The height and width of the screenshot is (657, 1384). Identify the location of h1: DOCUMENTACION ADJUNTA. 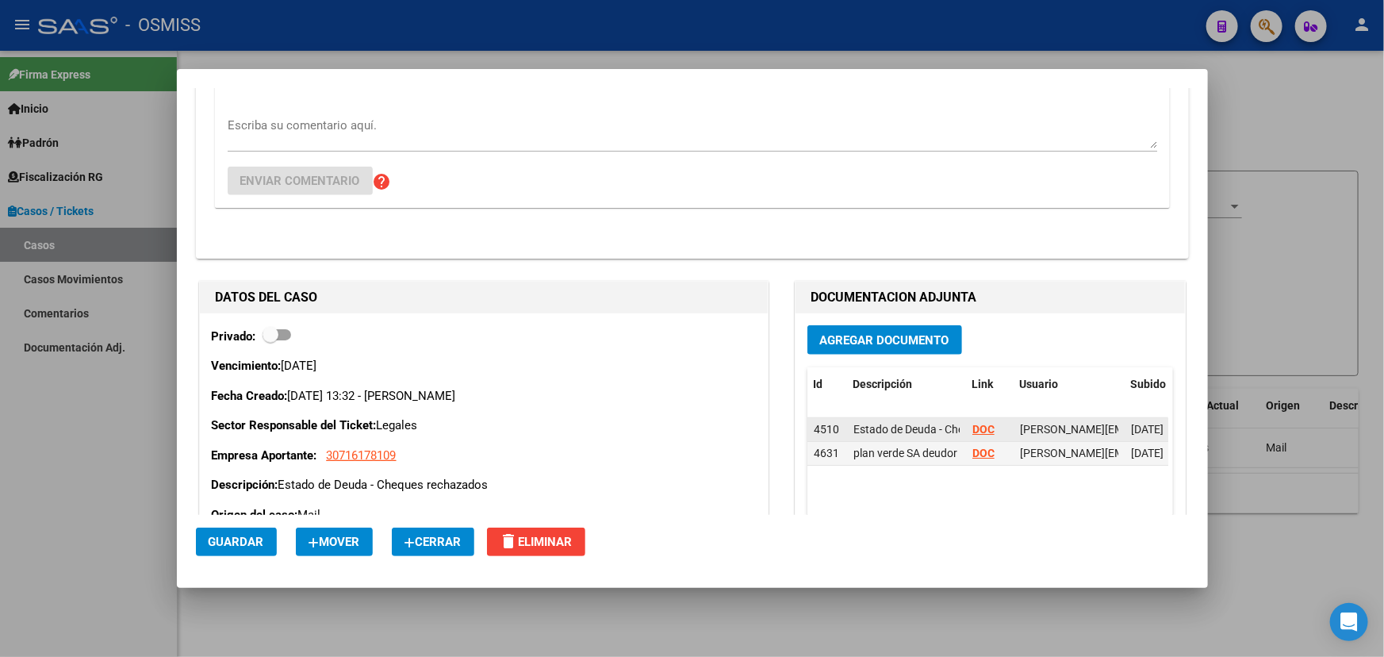
(990, 297).